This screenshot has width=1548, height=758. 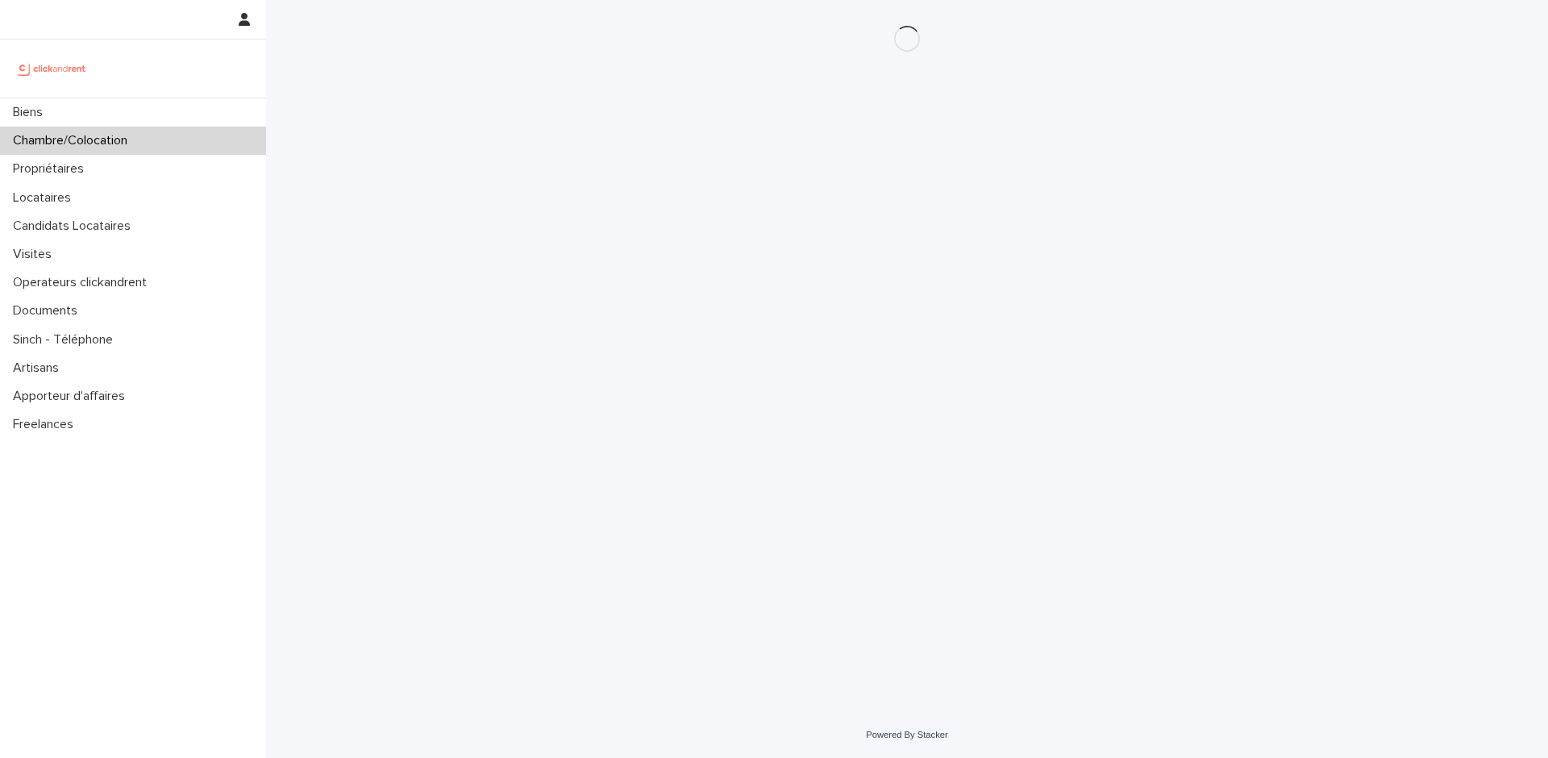 I want to click on p: Operateurs clickandrent, so click(x=83, y=282).